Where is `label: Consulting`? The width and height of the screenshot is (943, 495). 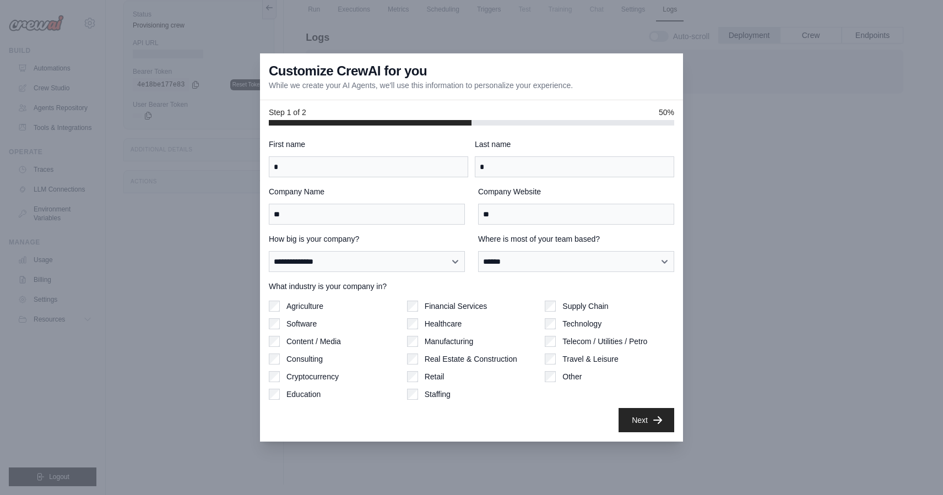 label: Consulting is located at coordinates (305, 359).